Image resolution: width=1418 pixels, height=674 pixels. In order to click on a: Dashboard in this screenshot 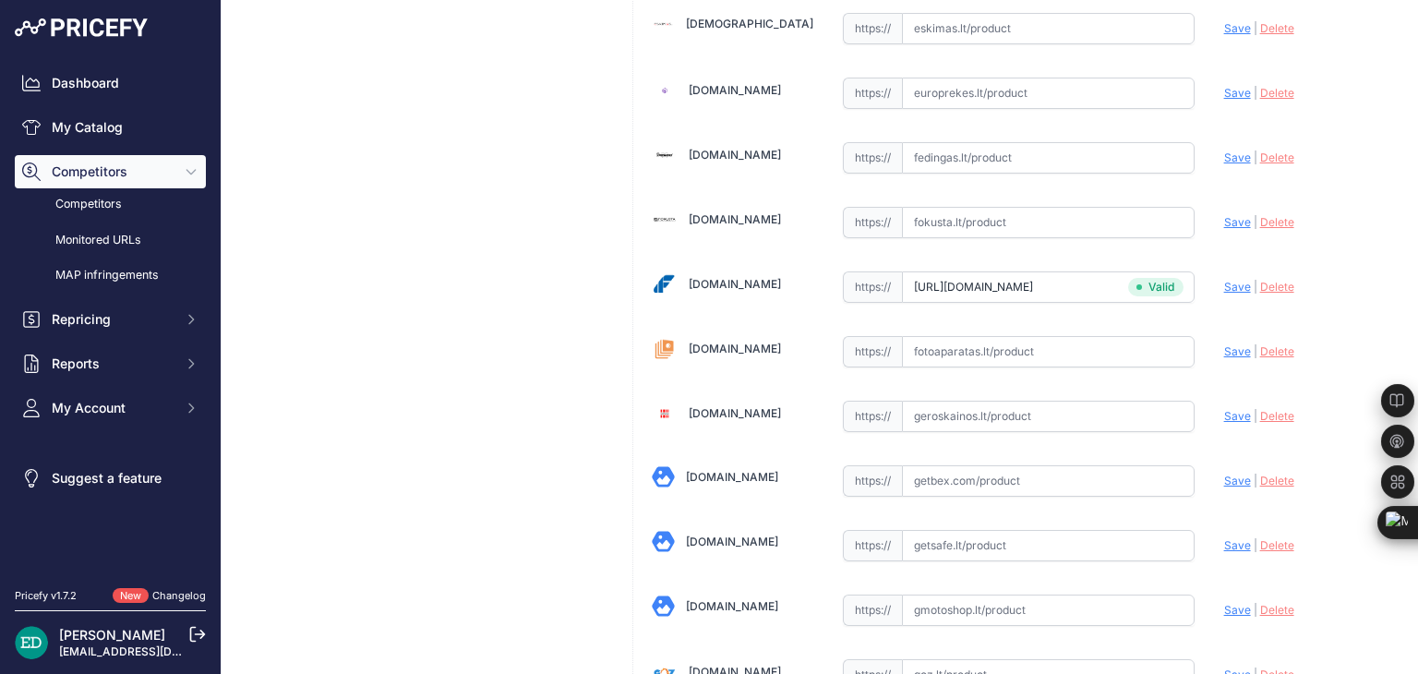, I will do `click(110, 83)`.